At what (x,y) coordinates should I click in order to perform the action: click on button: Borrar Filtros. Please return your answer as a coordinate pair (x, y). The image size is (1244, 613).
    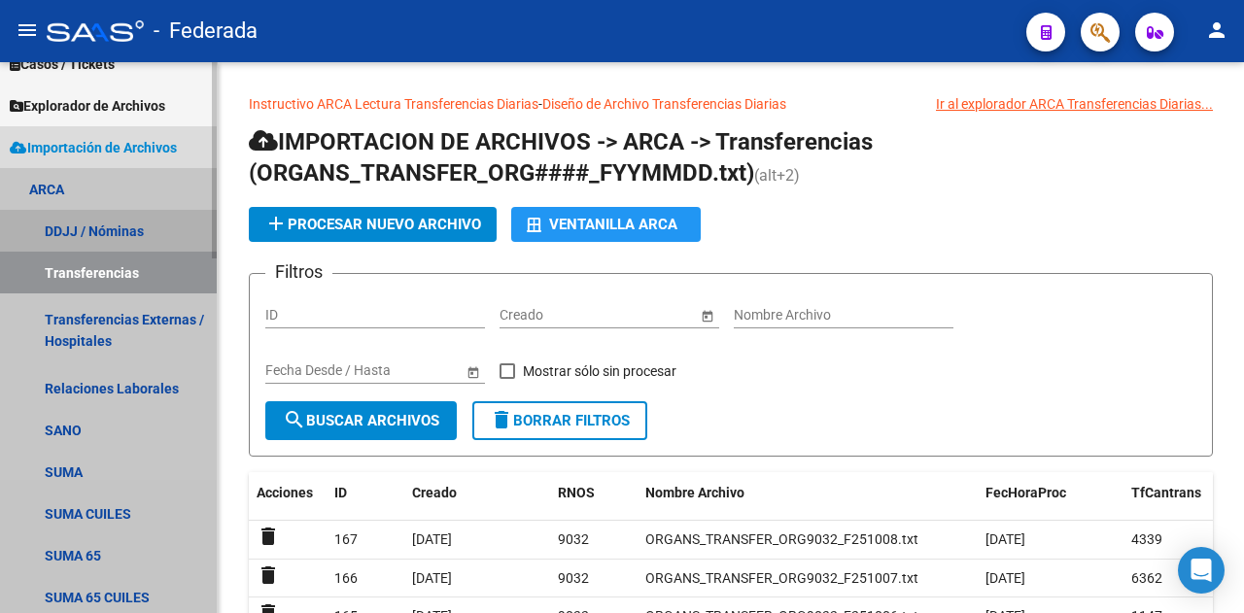
    Looking at the image, I should click on (560, 421).